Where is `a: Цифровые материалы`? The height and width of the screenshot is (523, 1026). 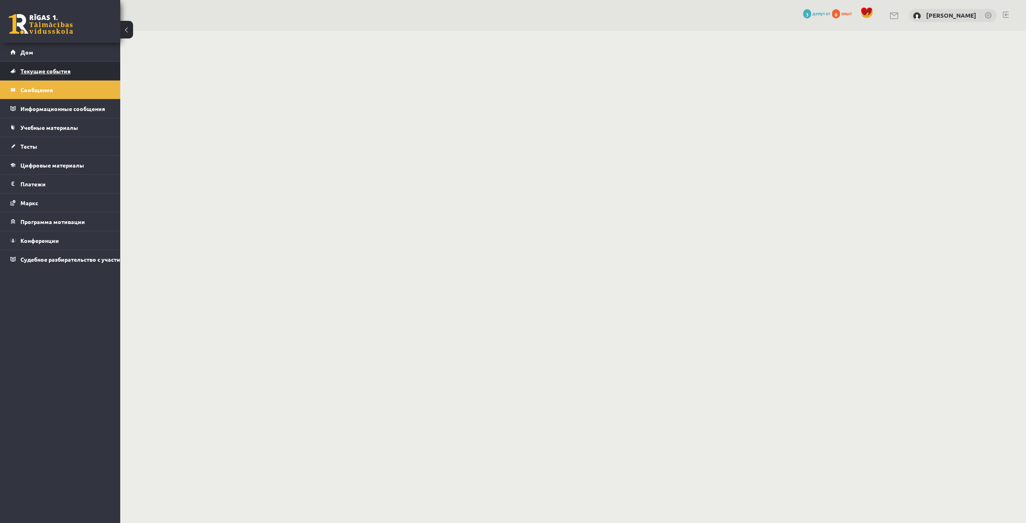
a: Цифровые материалы is located at coordinates (60, 165).